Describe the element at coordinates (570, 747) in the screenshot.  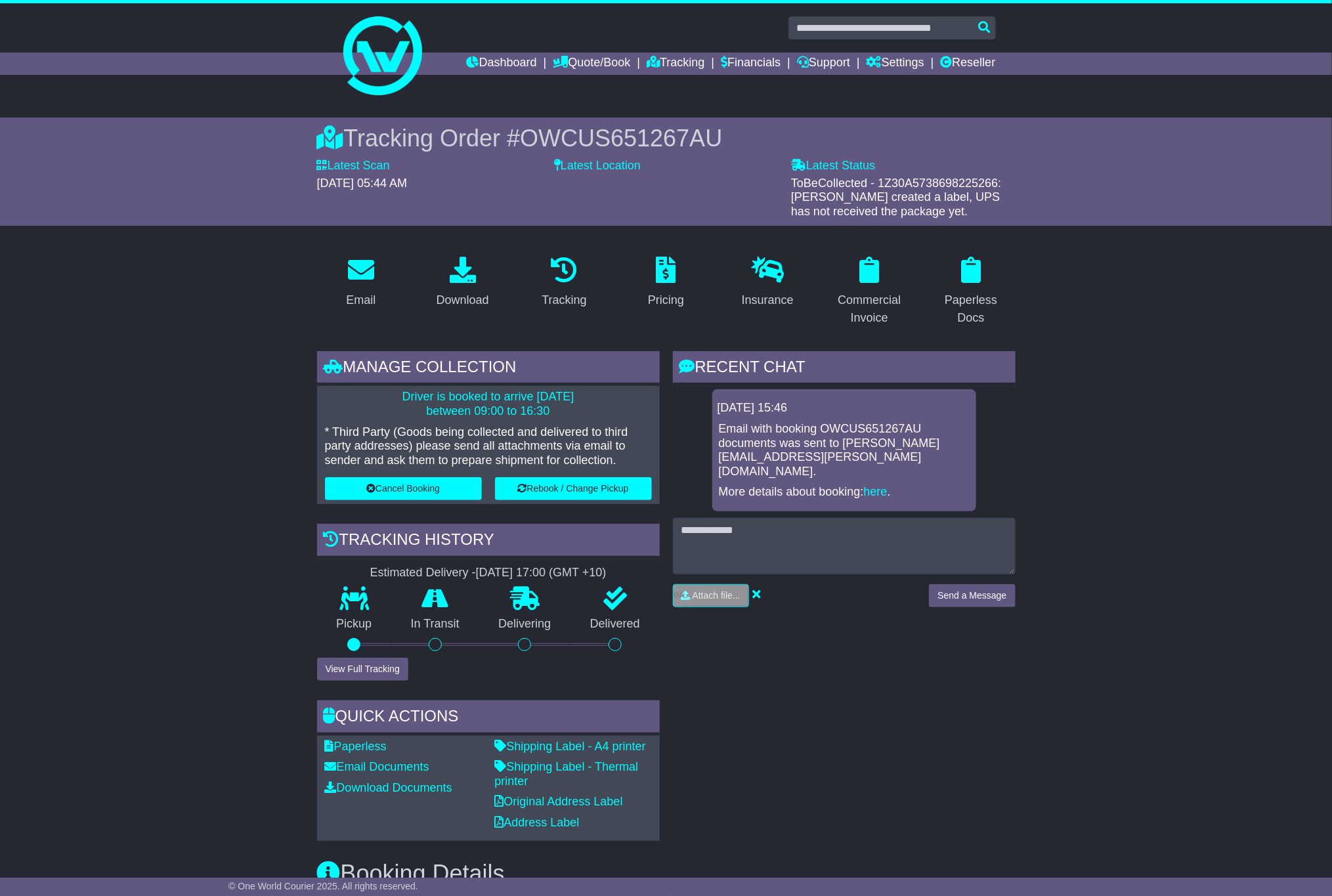
I see `a: Shipping Label - A4 printer` at that location.